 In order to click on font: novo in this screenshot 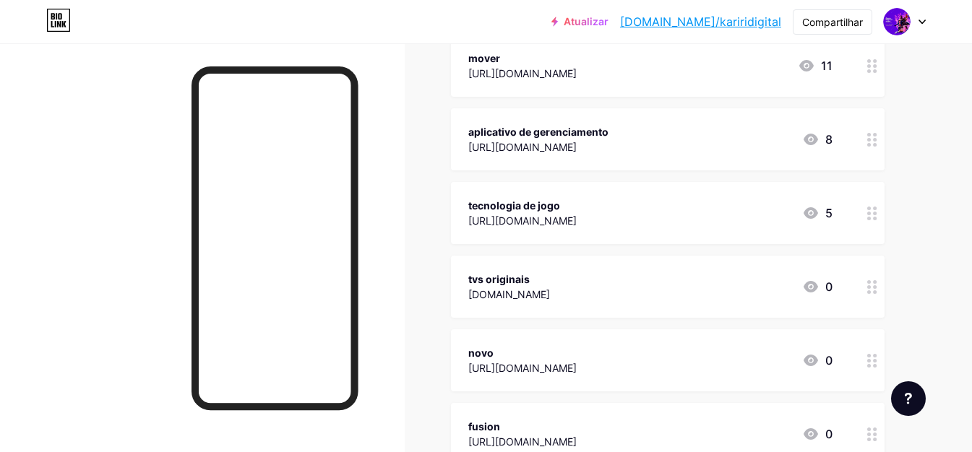, I will do `click(480, 353)`.